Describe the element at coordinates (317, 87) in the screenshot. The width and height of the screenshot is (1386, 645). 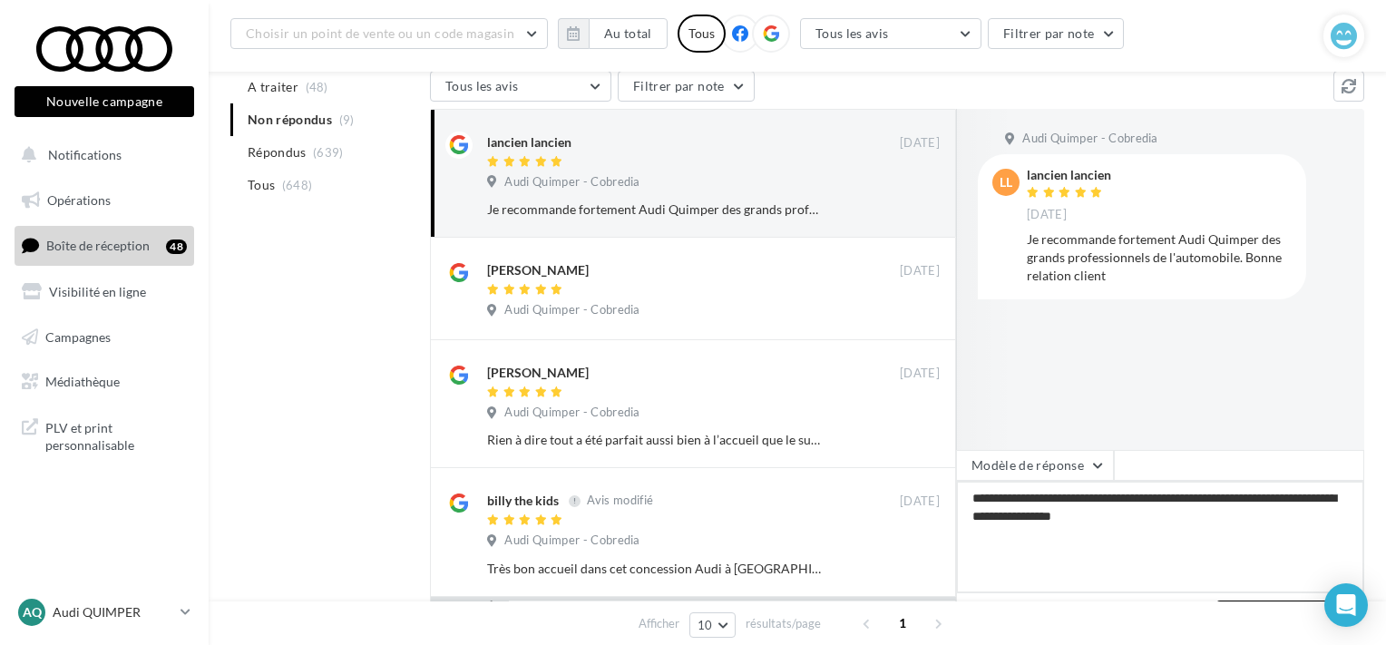
I see `span: (48)` at that location.